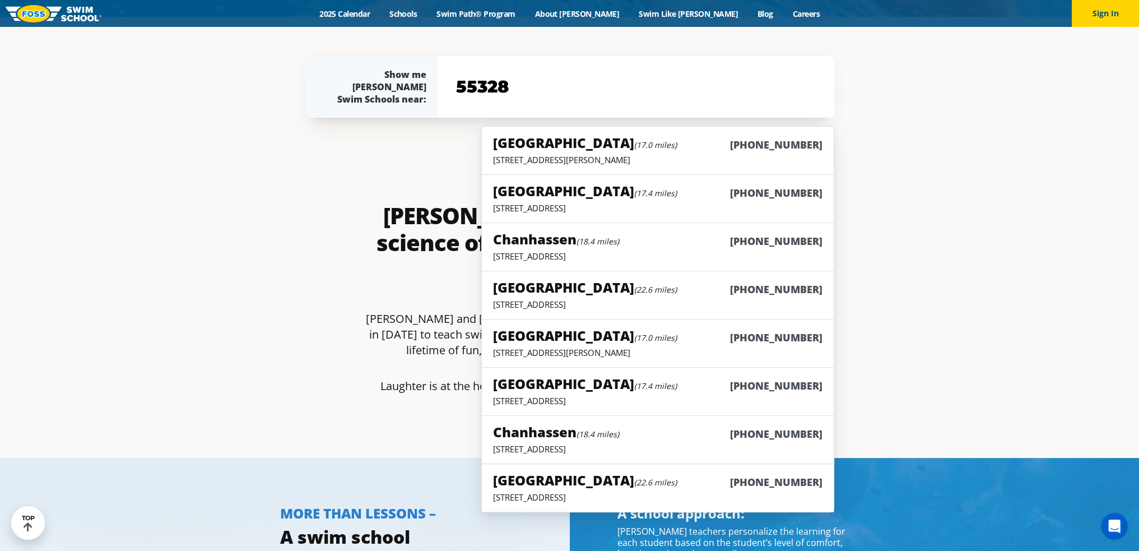 The width and height of the screenshot is (1139, 551). What do you see at coordinates (806, 13) in the screenshot?
I see `a: Careers` at bounding box center [806, 13].